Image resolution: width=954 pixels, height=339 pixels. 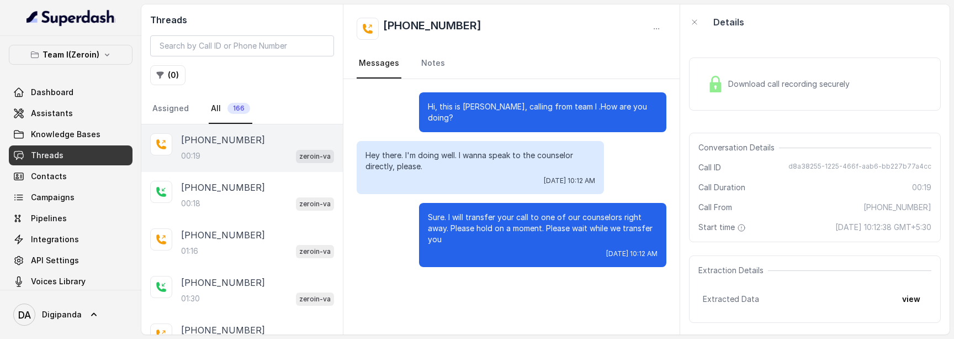 What do you see at coordinates (71, 239) in the screenshot?
I see `a: Integrations` at bounding box center [71, 239].